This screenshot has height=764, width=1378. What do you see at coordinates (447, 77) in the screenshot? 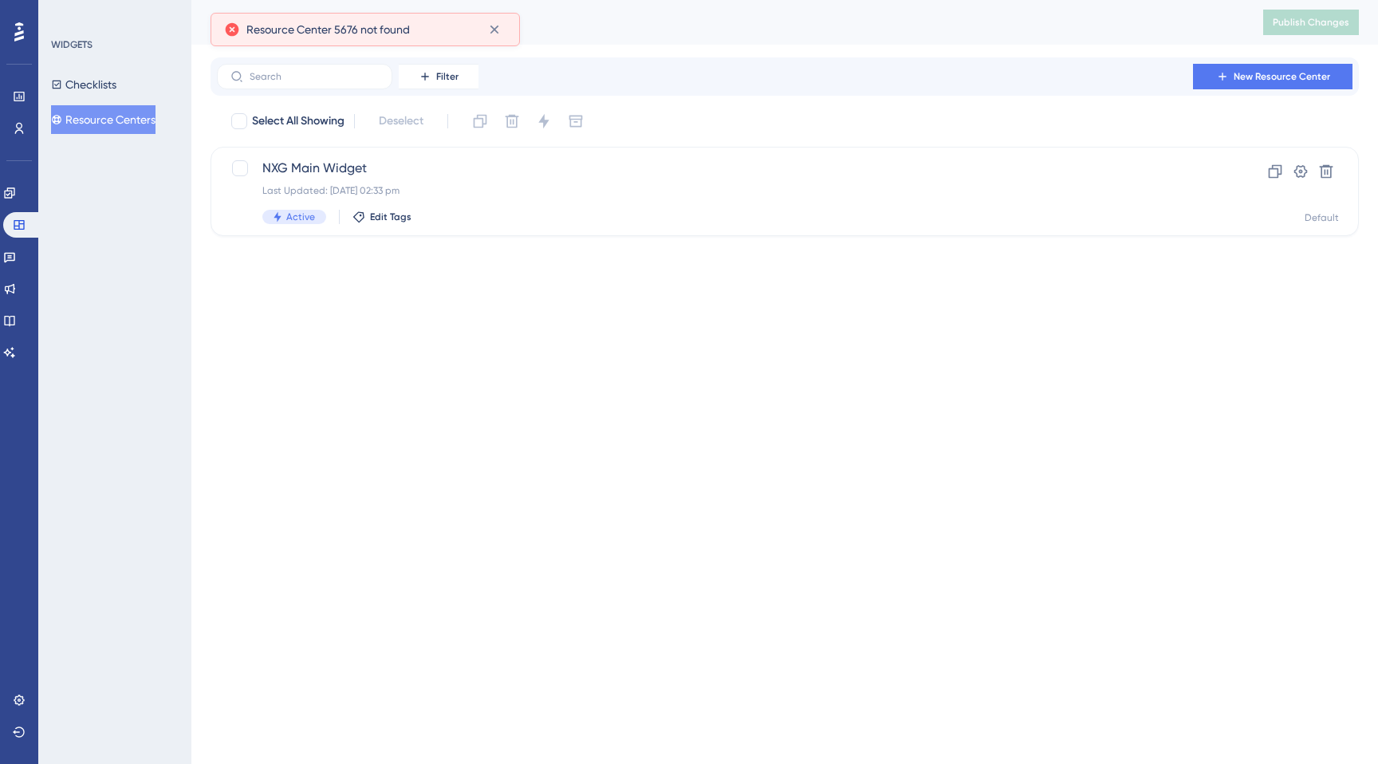
I see `span: Filter` at bounding box center [447, 77].